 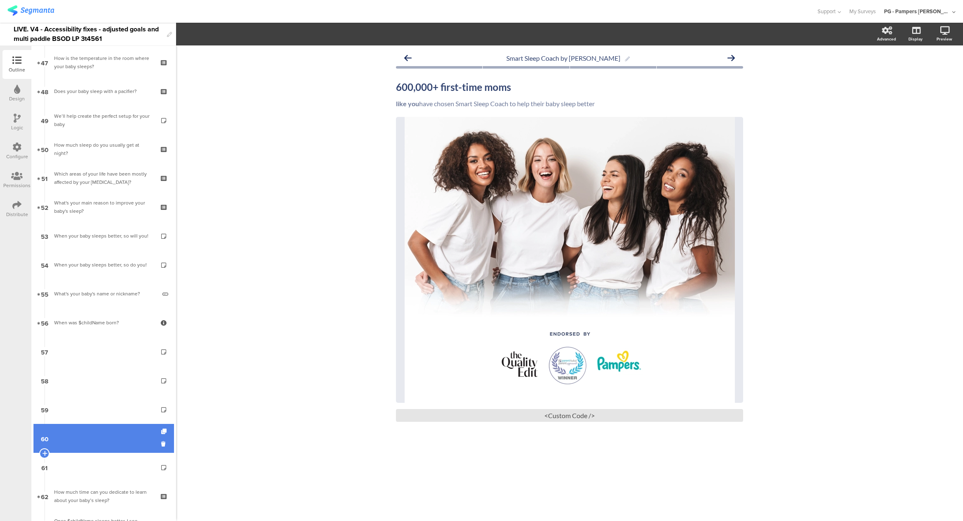 I want to click on div: <Custom Code />, so click(x=569, y=415).